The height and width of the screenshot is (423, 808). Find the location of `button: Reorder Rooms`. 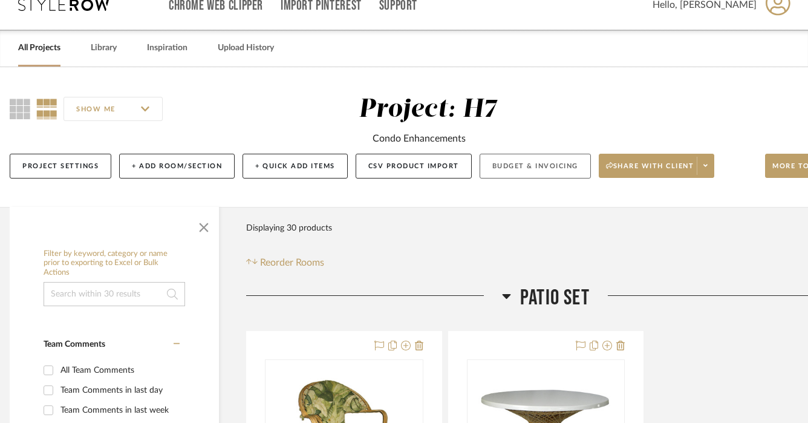

button: Reorder Rooms is located at coordinates (285, 262).